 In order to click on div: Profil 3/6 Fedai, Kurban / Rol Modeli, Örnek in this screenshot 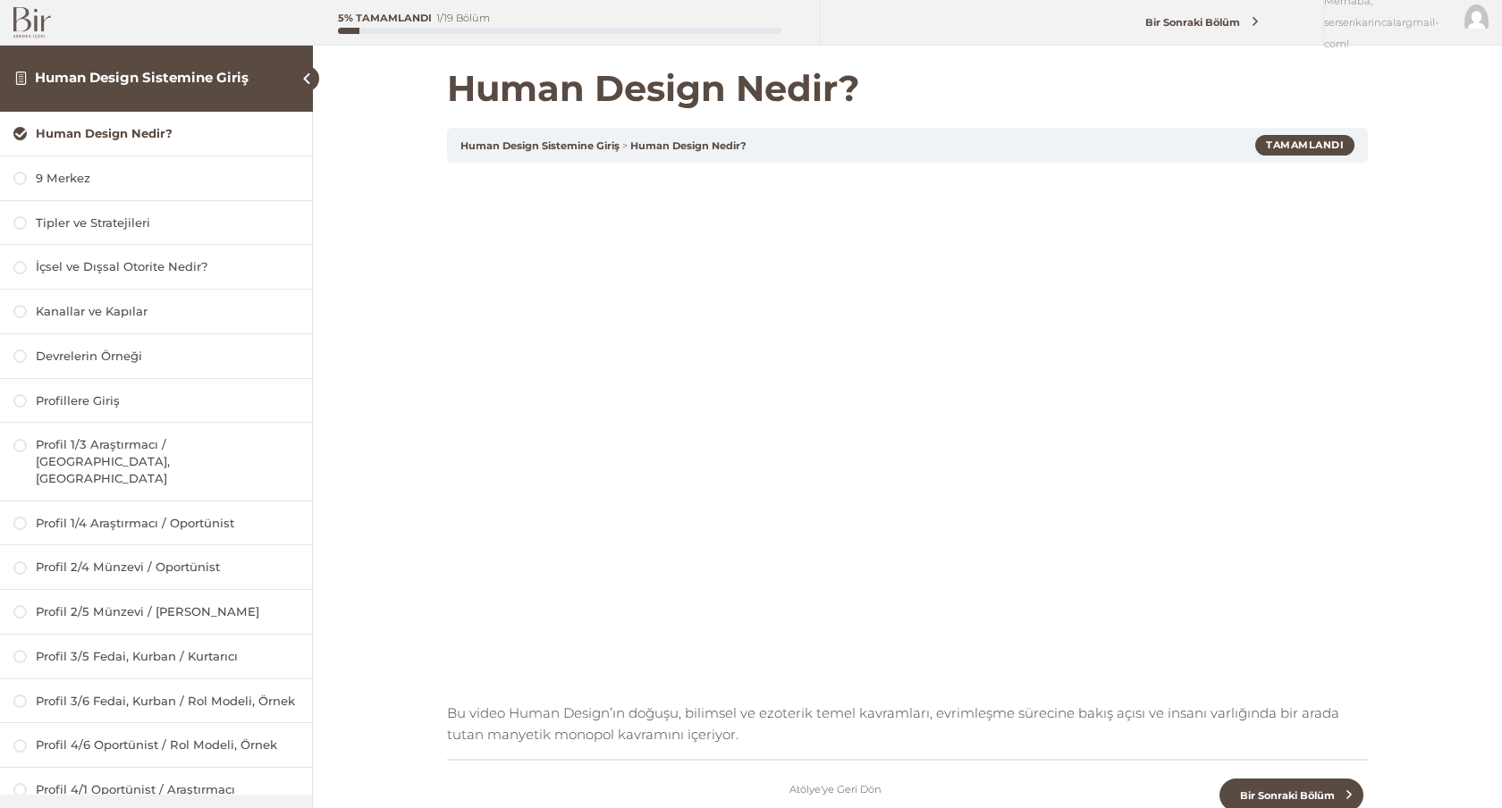, I will do `click(167, 701)`.